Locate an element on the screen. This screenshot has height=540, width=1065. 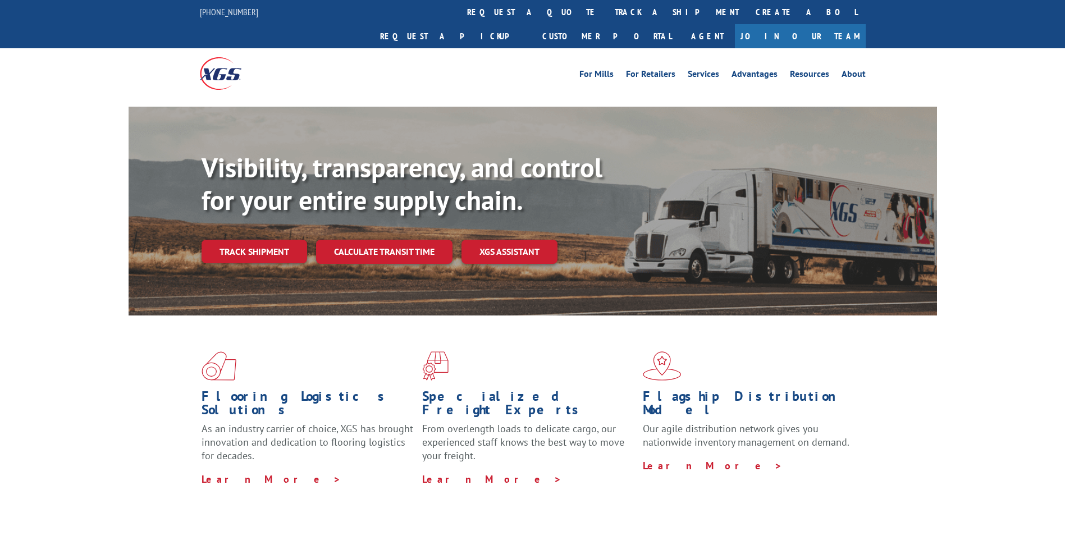
a: About is located at coordinates (853, 76).